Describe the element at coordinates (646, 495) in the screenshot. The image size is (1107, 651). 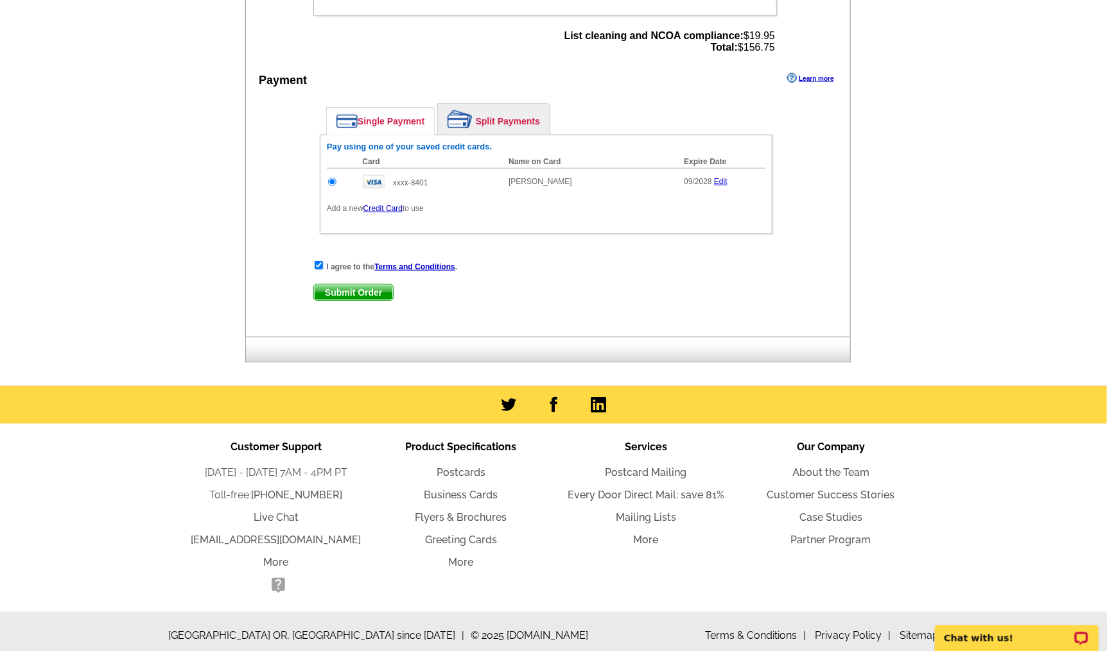
I see `a: Every Door Direct Mail: save 81%` at that location.